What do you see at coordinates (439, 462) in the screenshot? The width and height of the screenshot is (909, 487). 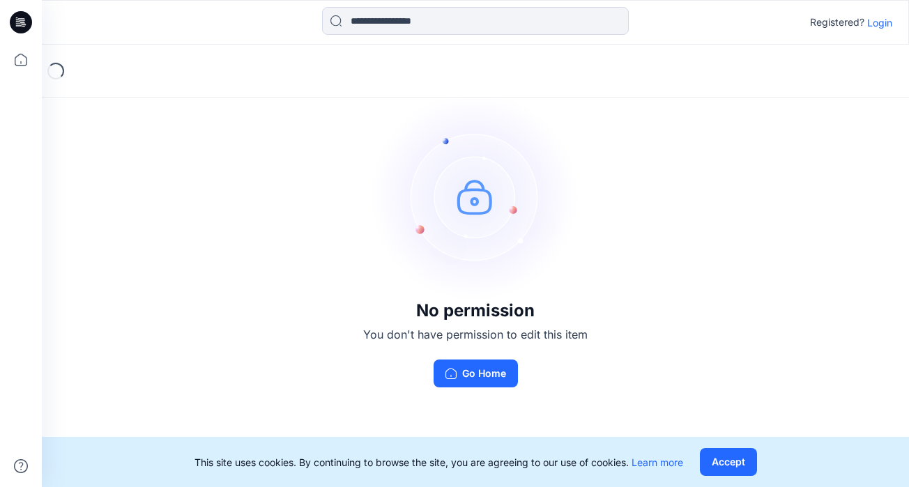 I see `p: This site uses cookies. By continuing to browse the site, you are agreeing to our use of cookies.` at bounding box center [439, 462].